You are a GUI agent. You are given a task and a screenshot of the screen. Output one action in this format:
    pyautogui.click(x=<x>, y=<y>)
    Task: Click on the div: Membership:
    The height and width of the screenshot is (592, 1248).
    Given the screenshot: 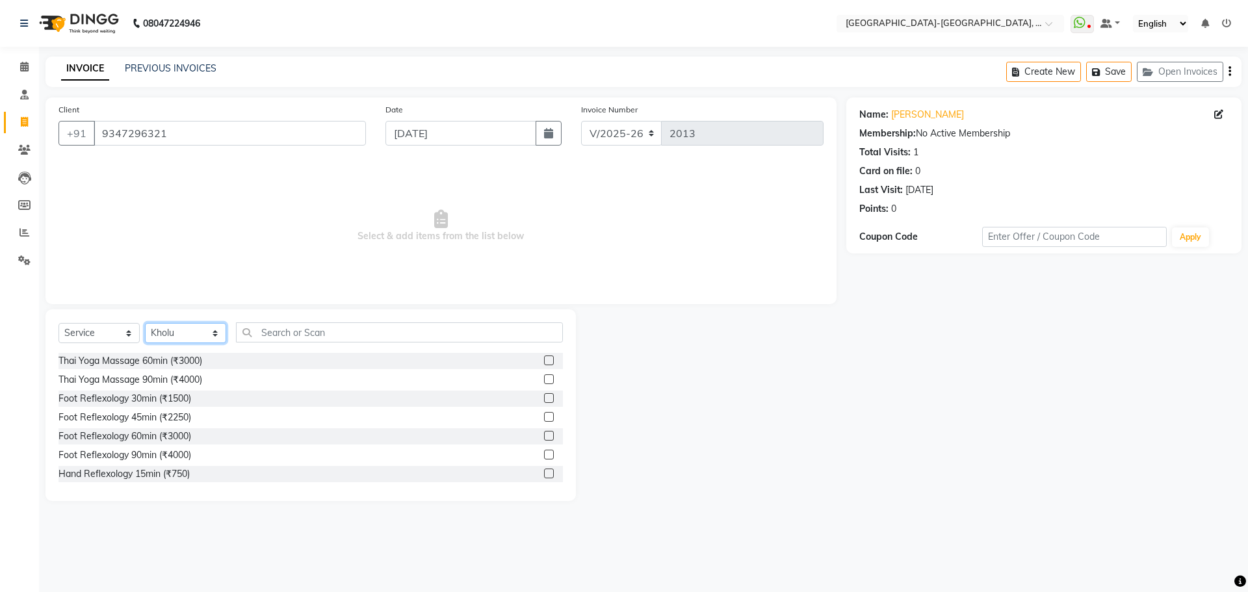 What is the action you would take?
    pyautogui.click(x=888, y=133)
    